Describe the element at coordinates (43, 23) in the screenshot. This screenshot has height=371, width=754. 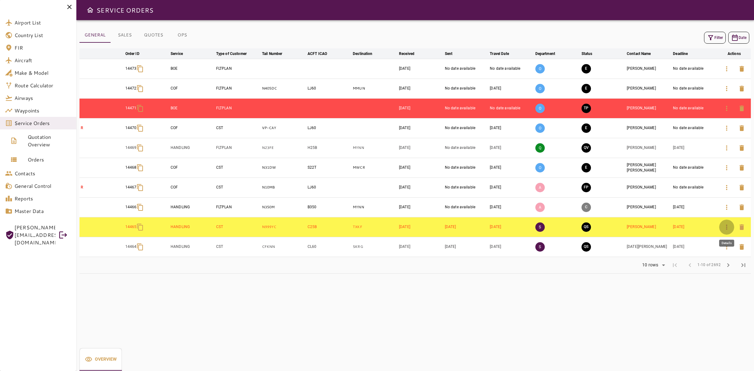
I see `span: Airport List` at that location.